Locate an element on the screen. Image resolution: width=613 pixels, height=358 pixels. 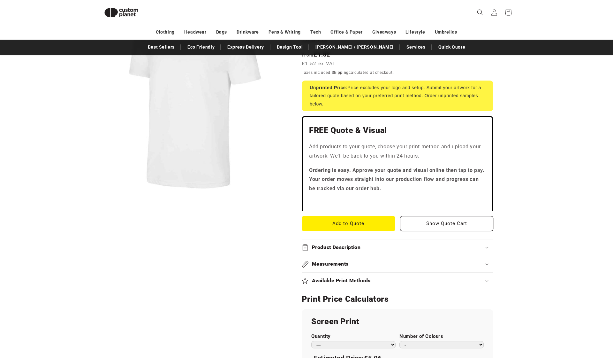
a: Express Delivery is located at coordinates (246, 47).